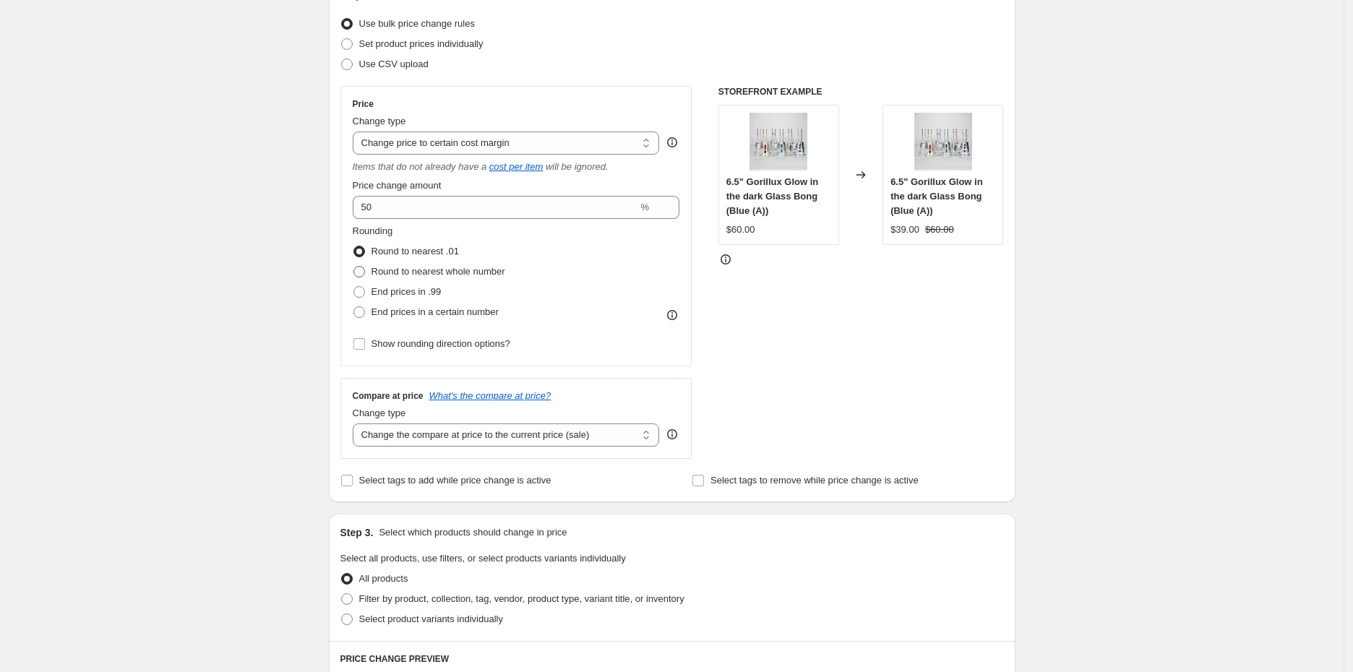  I want to click on h3: Price, so click(363, 104).